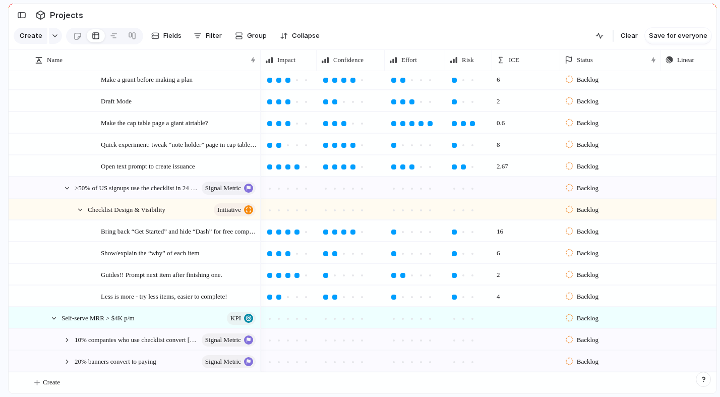  I want to click on span: 2.67, so click(502, 163).